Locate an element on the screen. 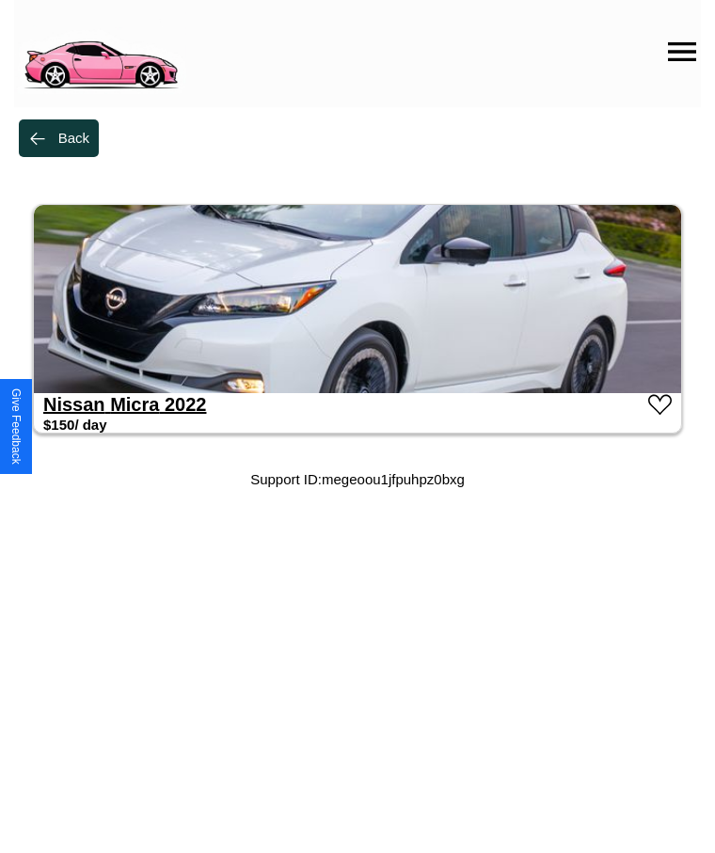 This screenshot has width=715, height=853. div: Back is located at coordinates (73, 137).